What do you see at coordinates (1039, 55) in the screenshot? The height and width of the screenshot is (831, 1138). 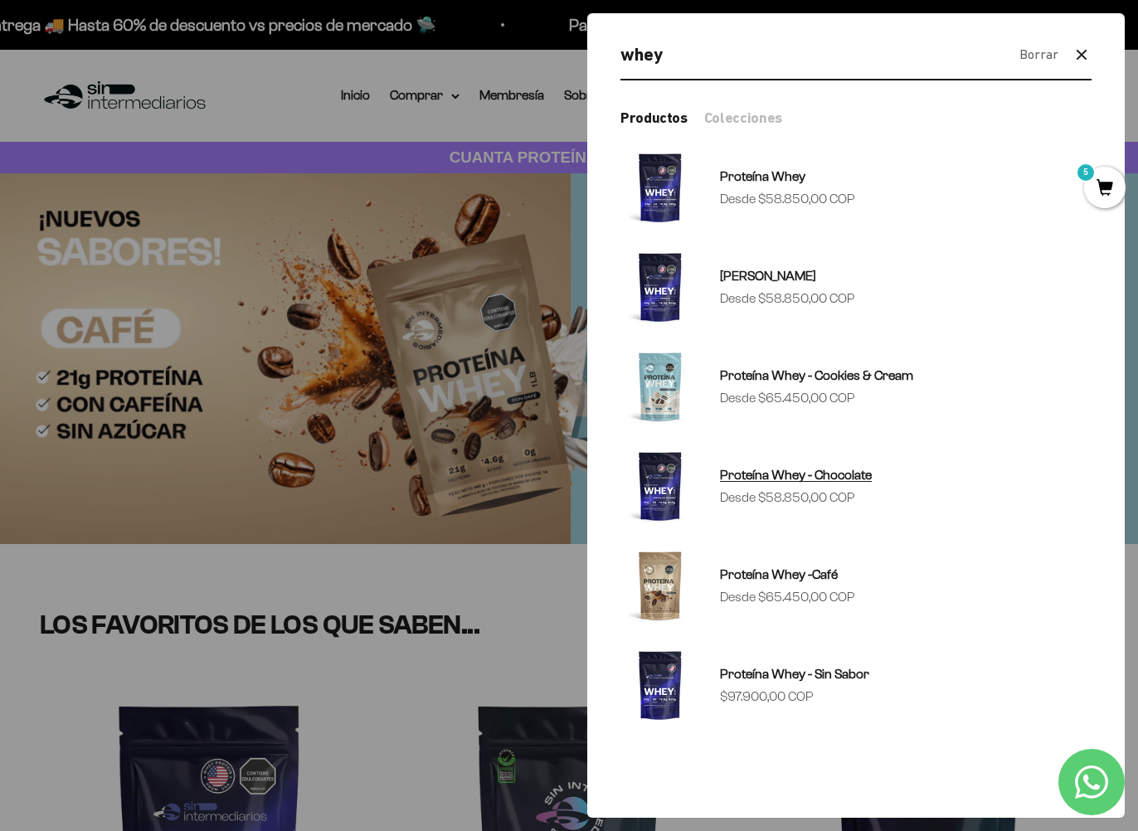 I see `button: Borrar` at bounding box center [1039, 55].